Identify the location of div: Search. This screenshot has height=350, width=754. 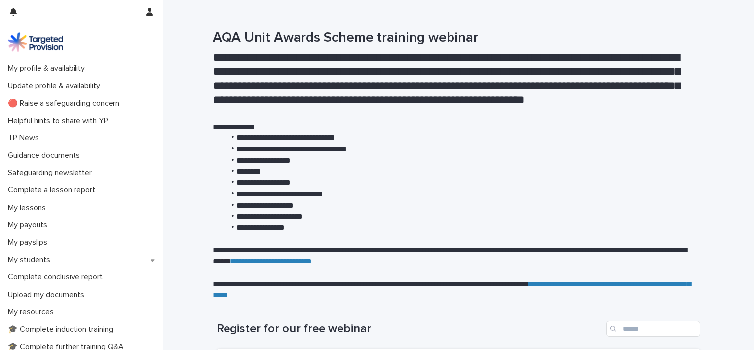
(654, 328).